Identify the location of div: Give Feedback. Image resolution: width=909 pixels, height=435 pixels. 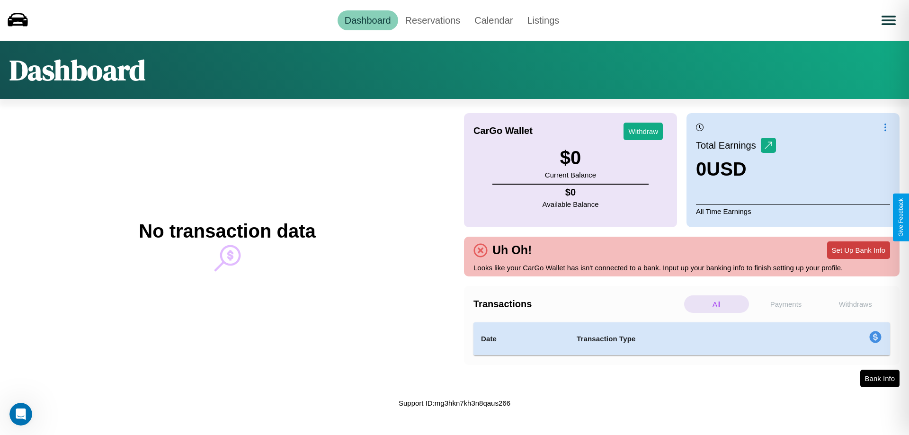
(901, 217).